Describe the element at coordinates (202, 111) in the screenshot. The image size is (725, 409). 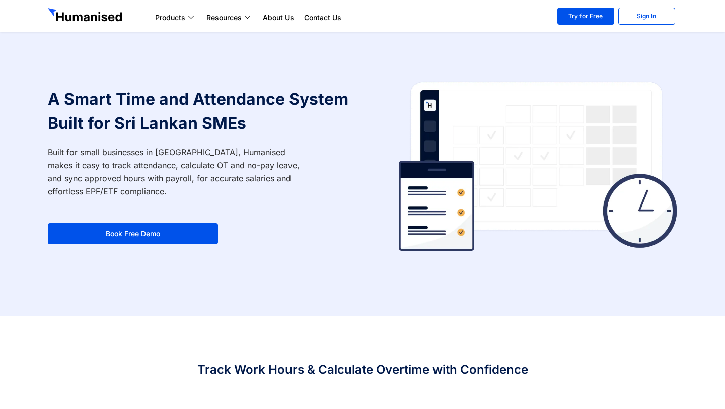
I see `h1: A Smart Time and Attendance System Built for Sri Lankan SMEs` at that location.